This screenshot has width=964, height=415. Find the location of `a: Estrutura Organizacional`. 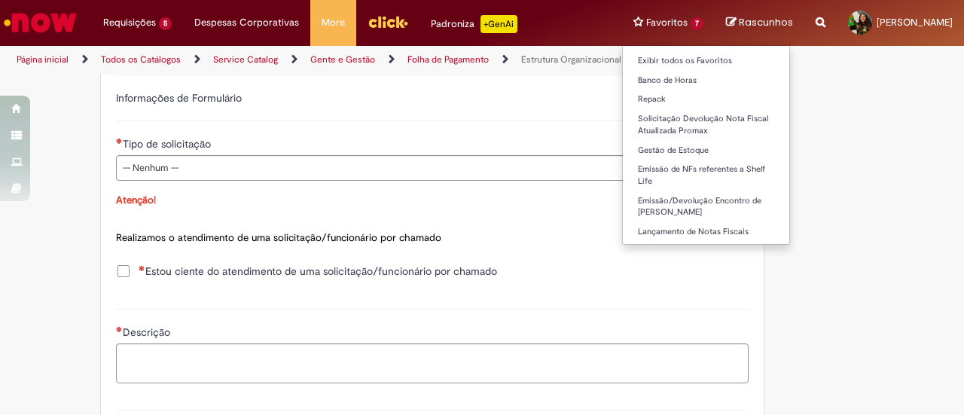

a: Estrutura Organizacional is located at coordinates (571, 60).